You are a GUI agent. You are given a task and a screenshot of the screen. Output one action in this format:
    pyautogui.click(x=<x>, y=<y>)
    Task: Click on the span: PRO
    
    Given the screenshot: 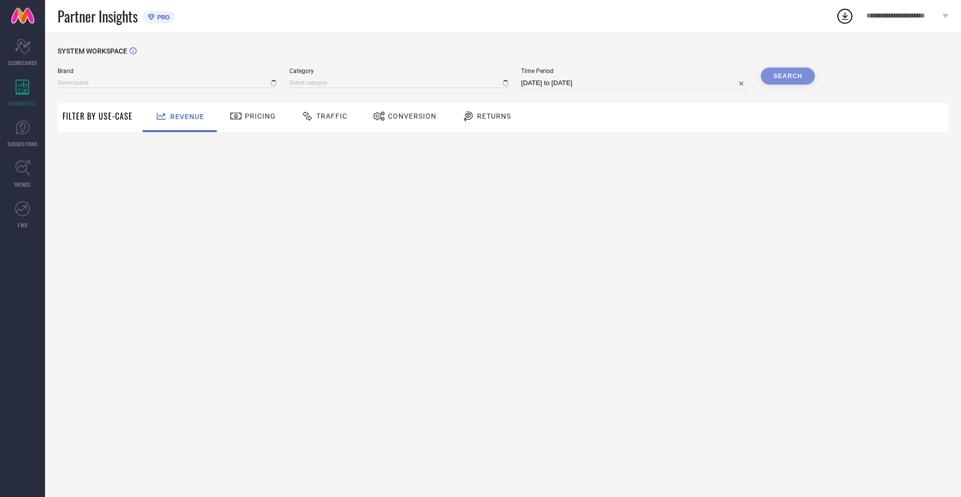 What is the action you would take?
    pyautogui.click(x=162, y=17)
    